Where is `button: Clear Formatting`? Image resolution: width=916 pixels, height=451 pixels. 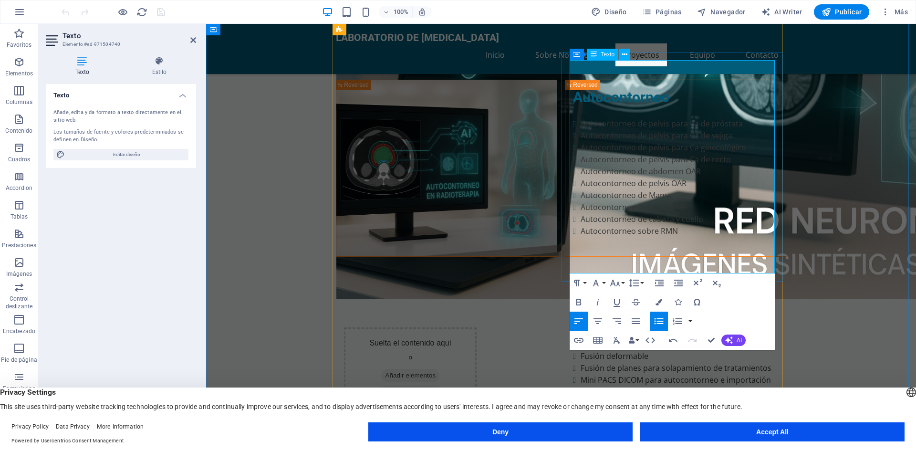
button: Clear Formatting is located at coordinates (617, 340).